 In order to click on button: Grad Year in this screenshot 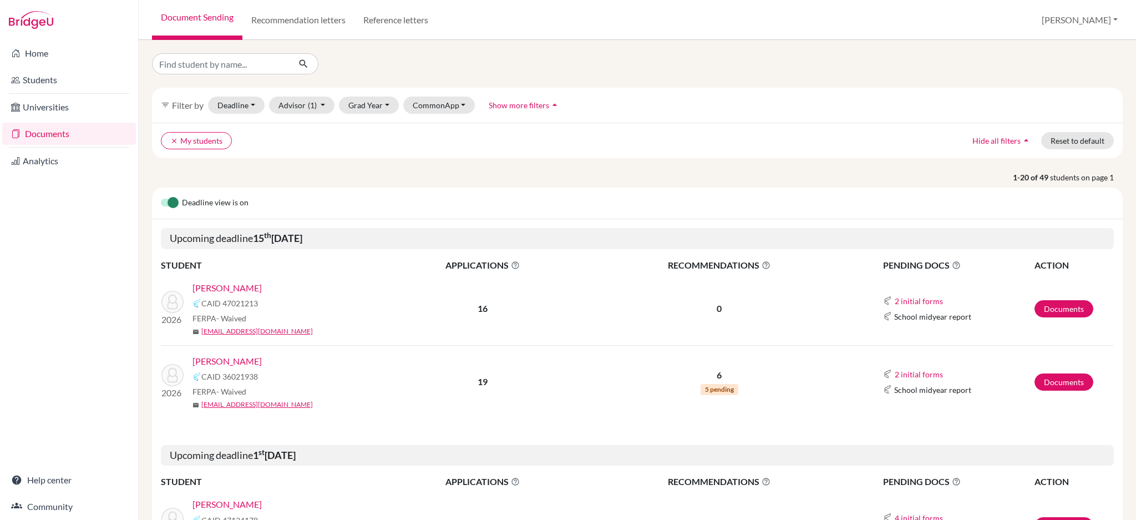, I will do `click(369, 105)`.